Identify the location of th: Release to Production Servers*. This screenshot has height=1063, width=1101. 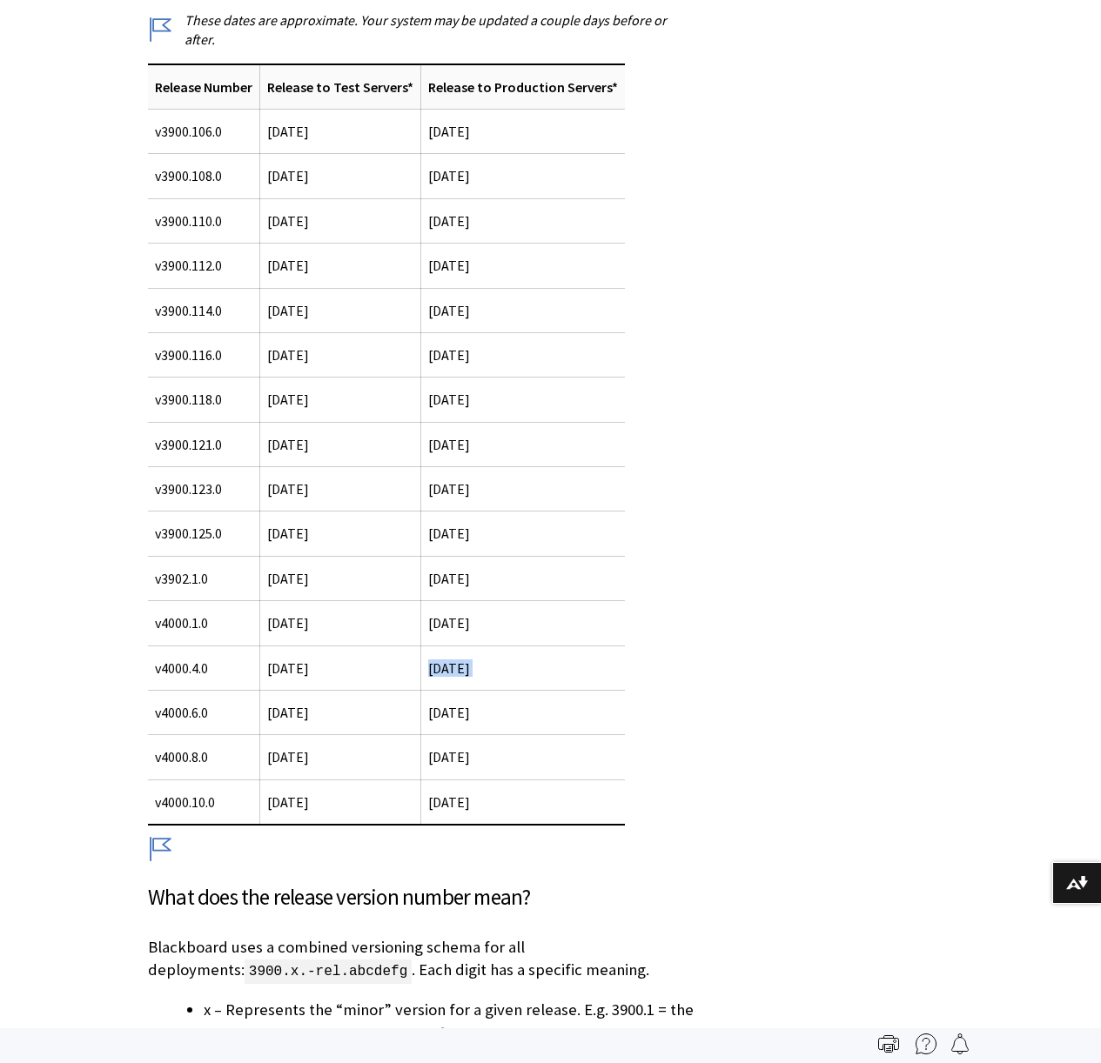
(523, 87).